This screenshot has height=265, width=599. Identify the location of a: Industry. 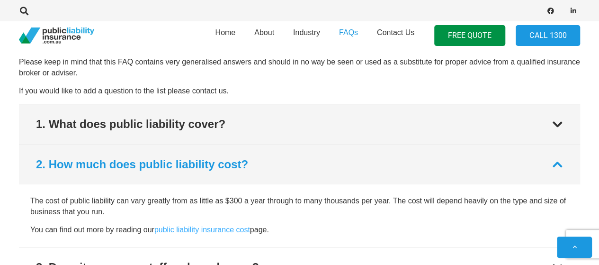
(307, 36).